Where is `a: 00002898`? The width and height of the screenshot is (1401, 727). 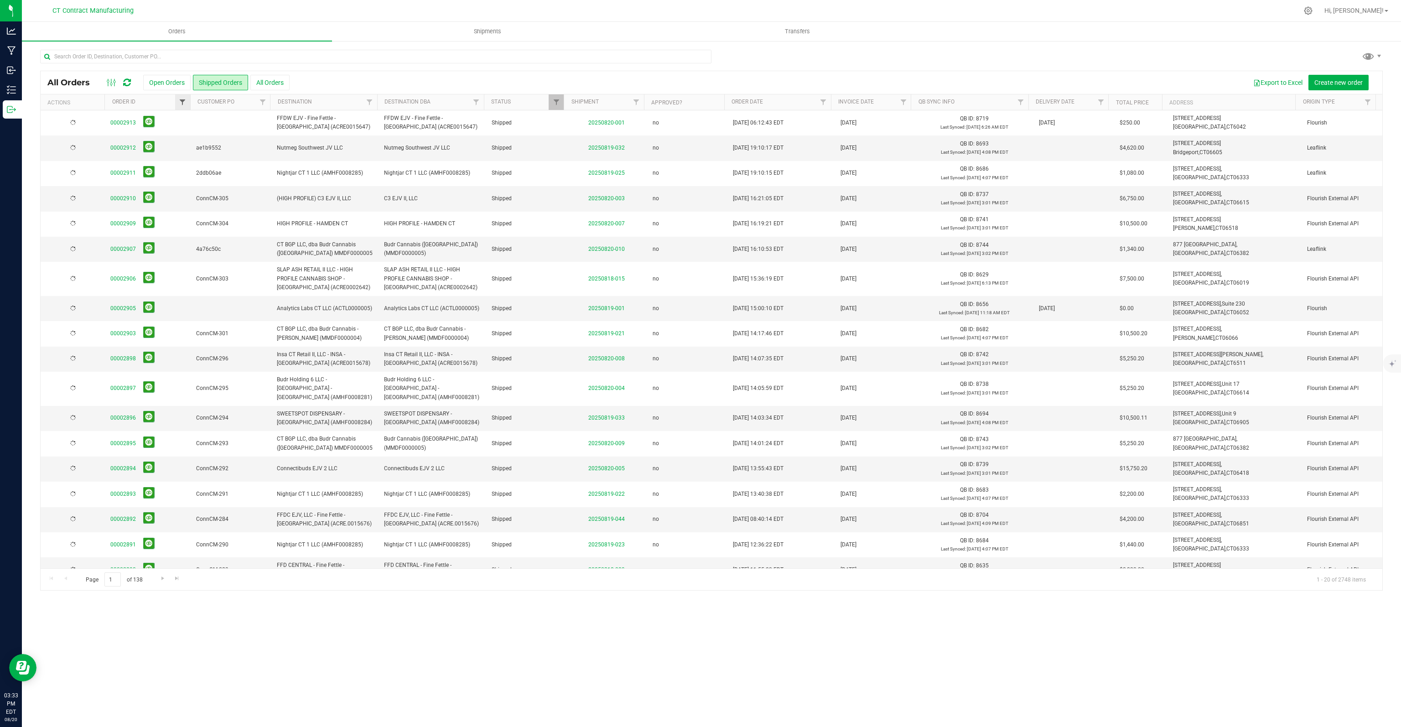
a: 00002898 is located at coordinates (123, 358).